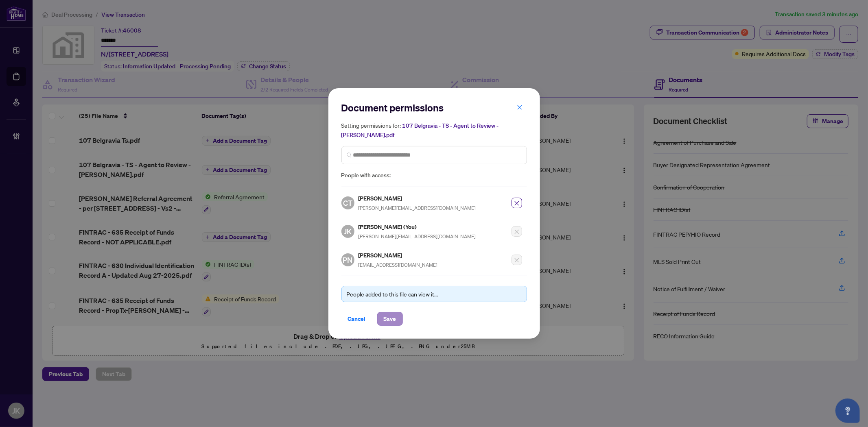 The height and width of the screenshot is (427, 868). What do you see at coordinates (434, 175) in the screenshot?
I see `span: People with access:` at bounding box center [434, 175].